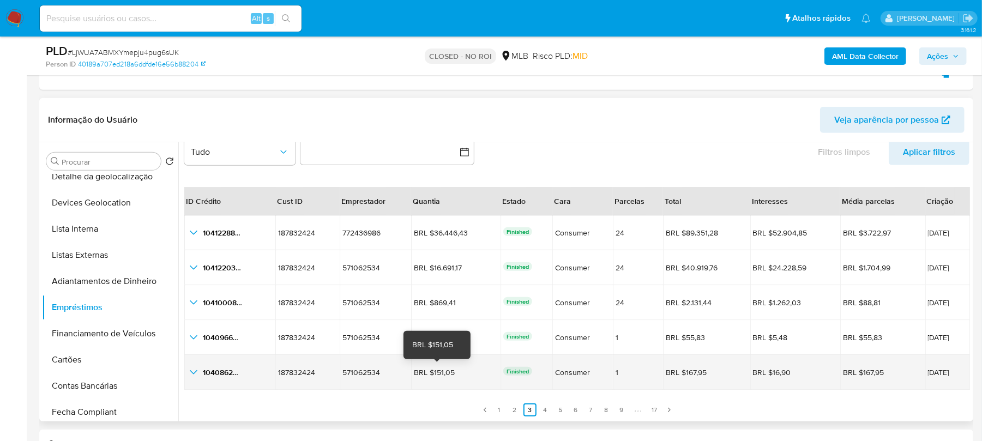 The height and width of the screenshot is (441, 982). What do you see at coordinates (109, 162) in the screenshot?
I see `input: Procurar` at bounding box center [109, 162].